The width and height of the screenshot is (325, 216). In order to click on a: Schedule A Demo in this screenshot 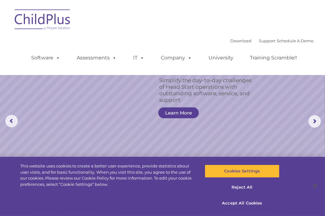, I will do `click(295, 41)`.